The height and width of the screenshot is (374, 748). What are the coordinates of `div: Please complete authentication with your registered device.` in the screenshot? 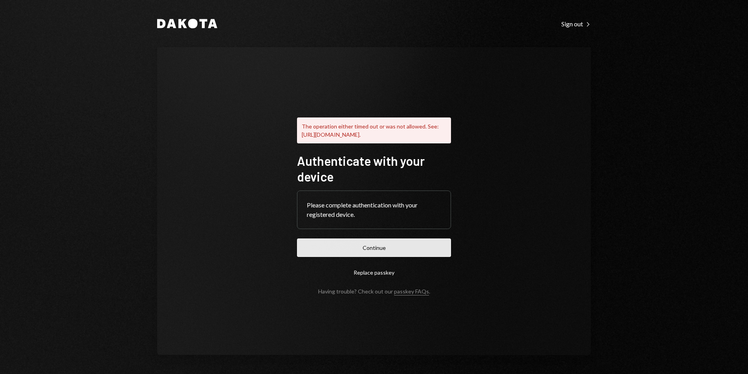 It's located at (374, 210).